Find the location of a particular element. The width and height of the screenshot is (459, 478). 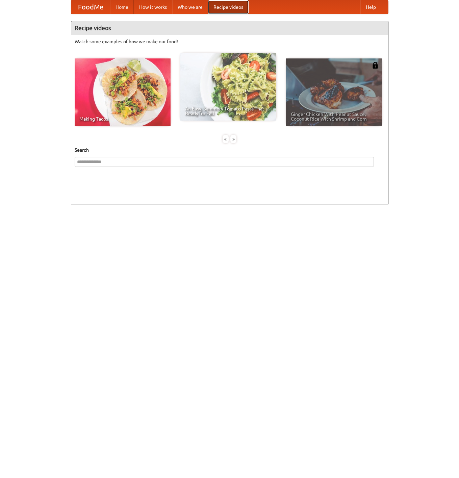

span: Making Tacos is located at coordinates (123, 119).